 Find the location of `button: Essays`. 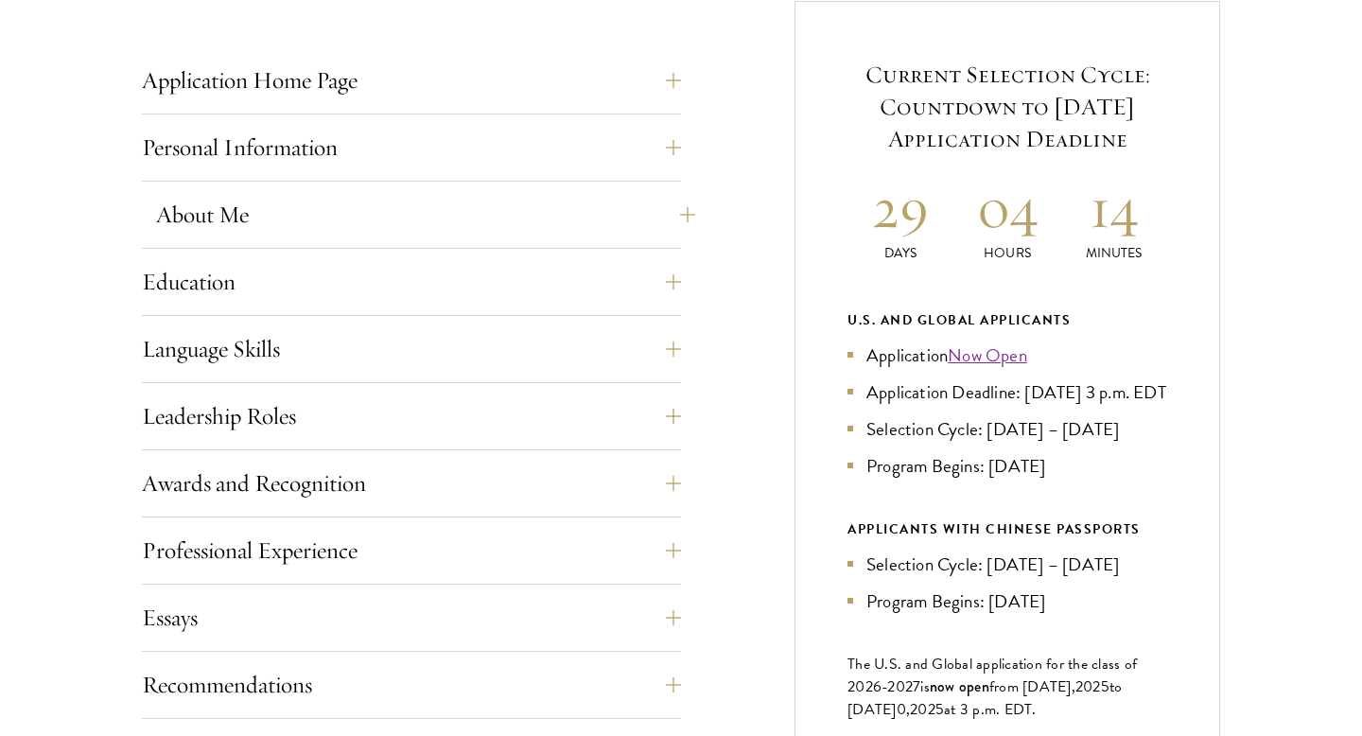

button: Essays is located at coordinates (411, 618).